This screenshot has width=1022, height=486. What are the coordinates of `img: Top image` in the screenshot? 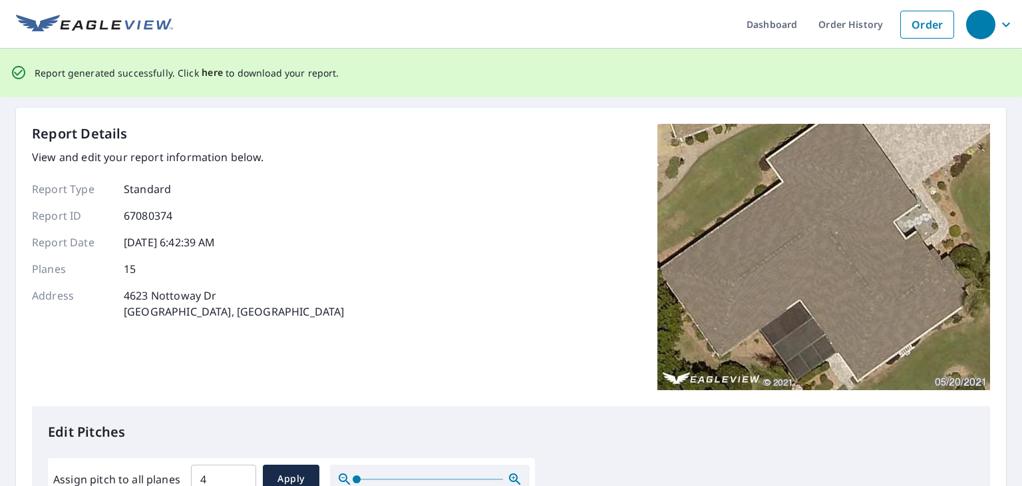 It's located at (824, 257).